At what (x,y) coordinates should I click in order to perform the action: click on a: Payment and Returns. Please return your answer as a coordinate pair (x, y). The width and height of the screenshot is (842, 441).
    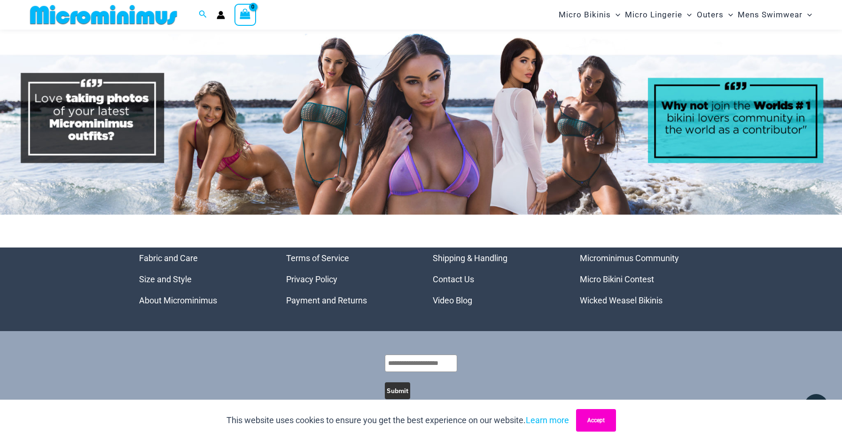
    Looking at the image, I should click on (327, 300).